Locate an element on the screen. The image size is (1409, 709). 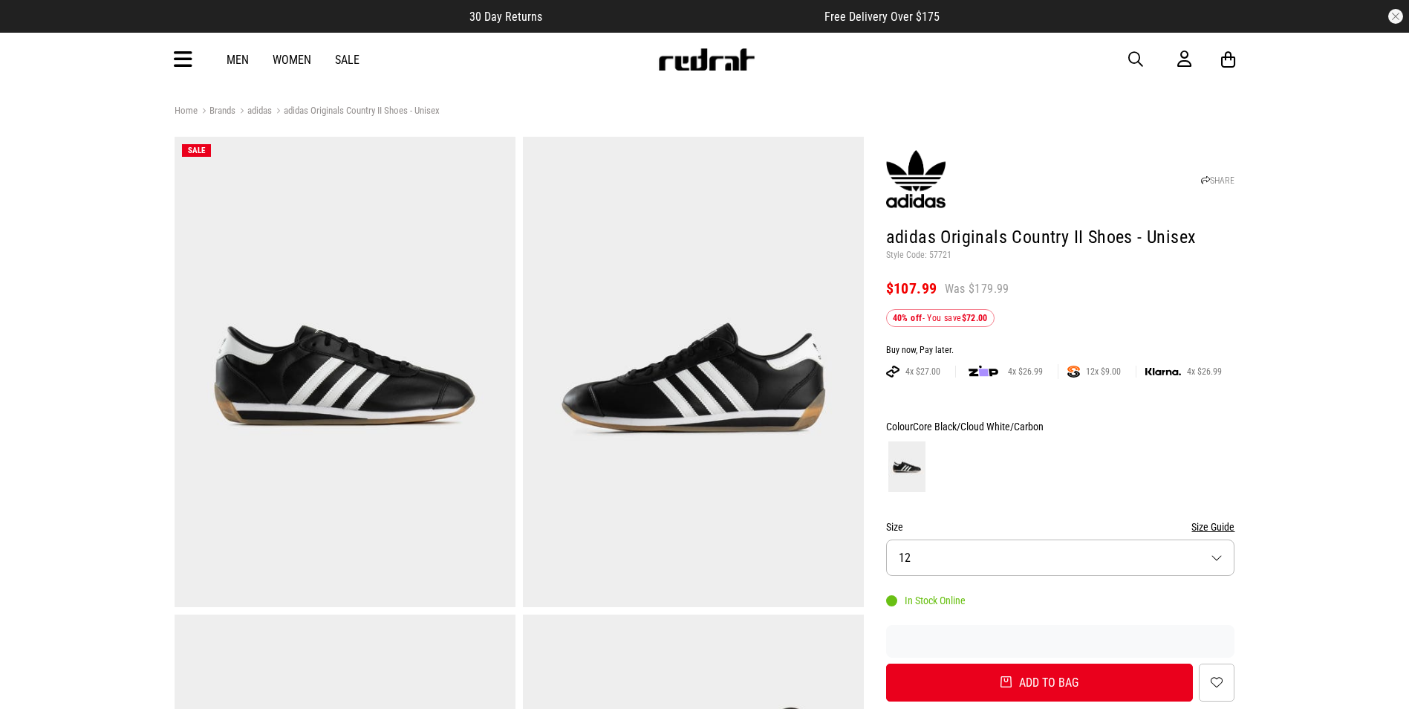
div: Size is located at coordinates (1061, 527).